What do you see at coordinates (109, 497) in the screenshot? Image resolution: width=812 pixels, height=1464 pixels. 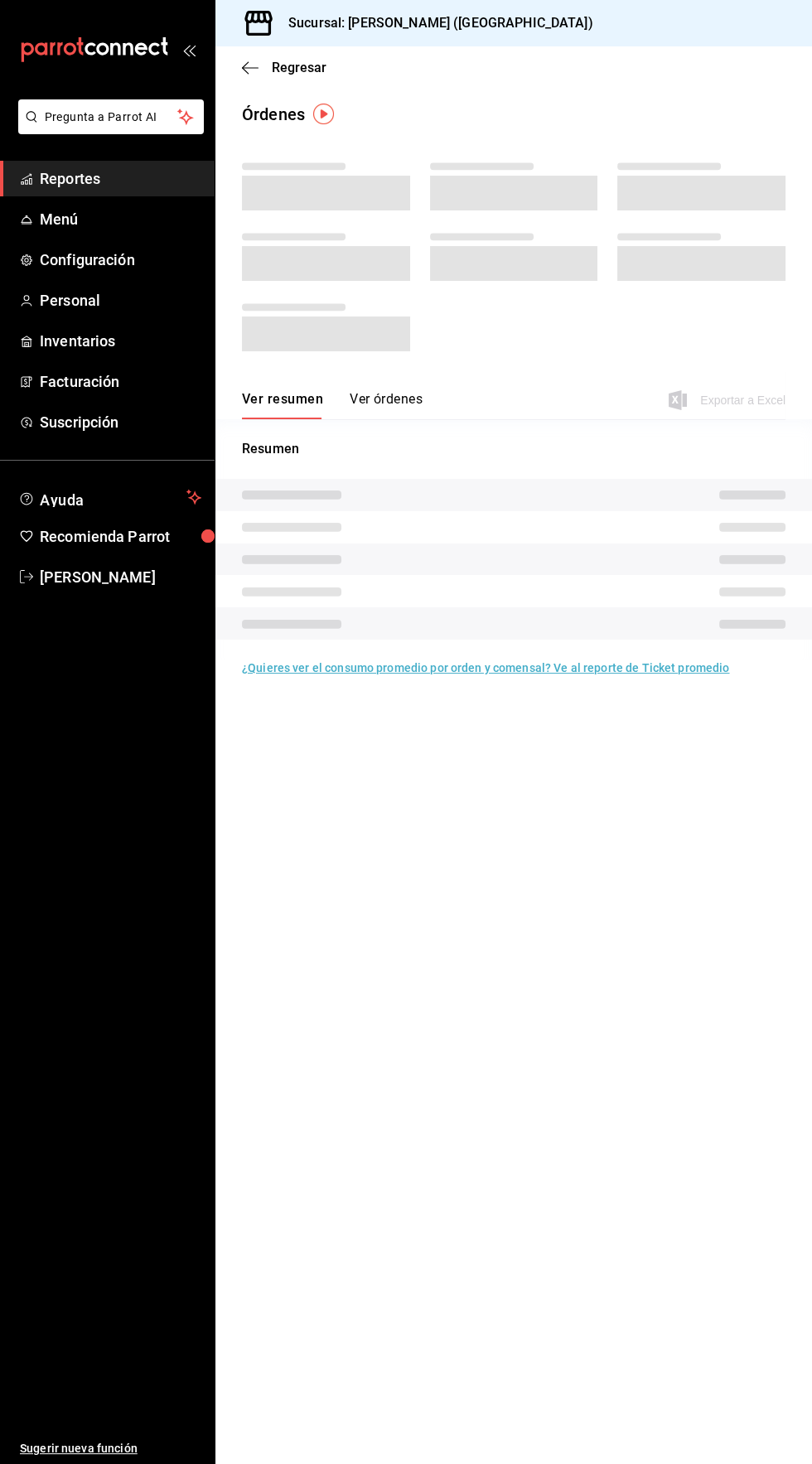 I see `span: Ayuda` at bounding box center [109, 497].